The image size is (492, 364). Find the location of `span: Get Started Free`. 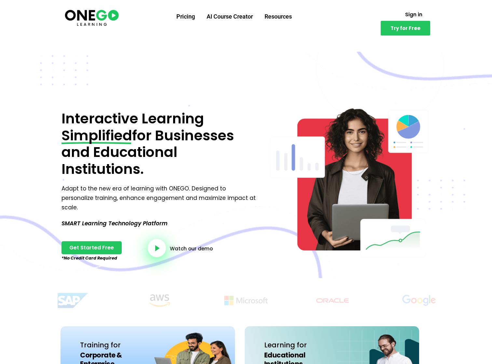

span: Get Started Free is located at coordinates (91, 247).